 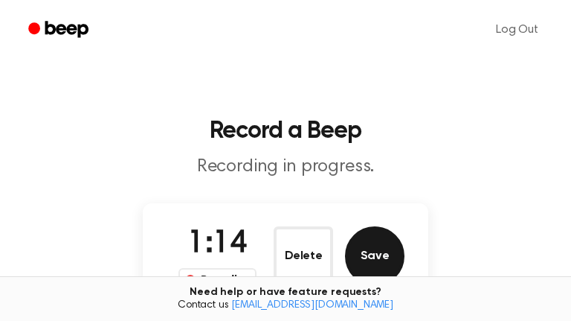 What do you see at coordinates (286, 306) in the screenshot?
I see `span: Contact us` at bounding box center [286, 306].